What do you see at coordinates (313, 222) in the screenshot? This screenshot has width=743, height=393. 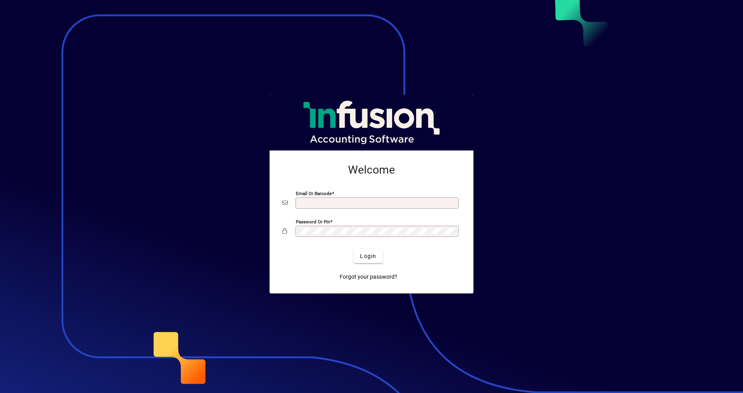 I see `mat-label: Password or Pin` at bounding box center [313, 222].